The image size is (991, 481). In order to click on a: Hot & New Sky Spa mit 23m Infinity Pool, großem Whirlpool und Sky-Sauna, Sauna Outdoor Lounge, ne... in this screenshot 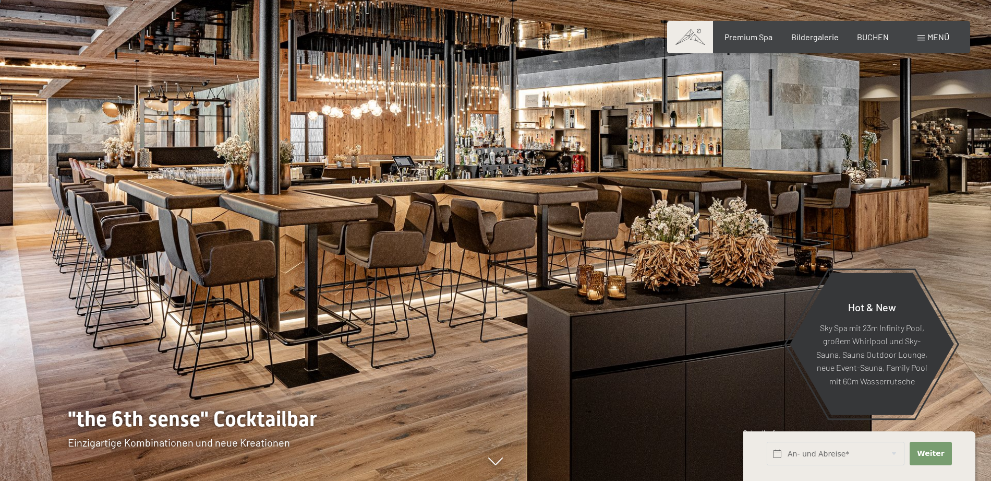, I will do `click(872, 343)`.